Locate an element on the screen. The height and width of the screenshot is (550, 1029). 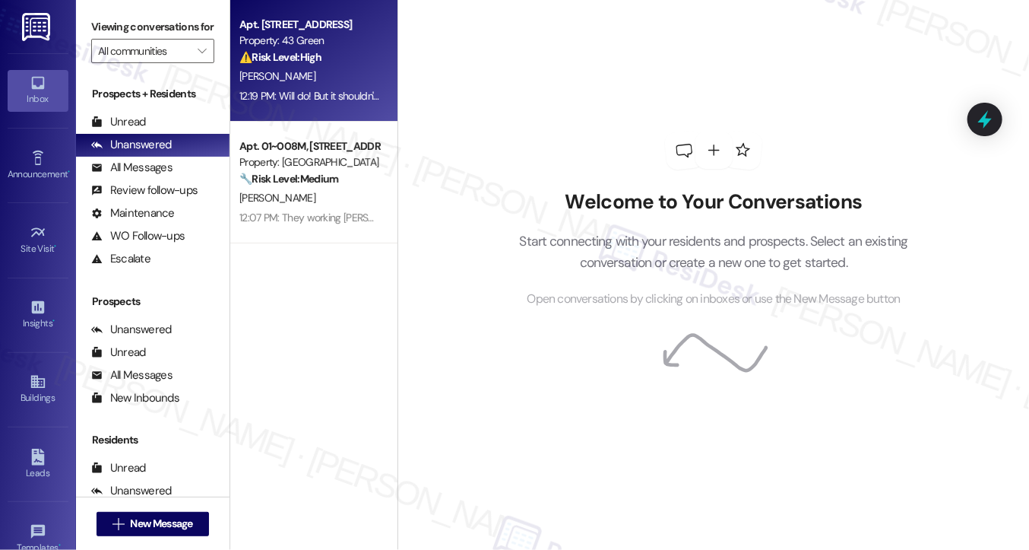
div: 12:19 PM: Will do! But it shouldn't! Thank you is located at coordinates (333, 96).